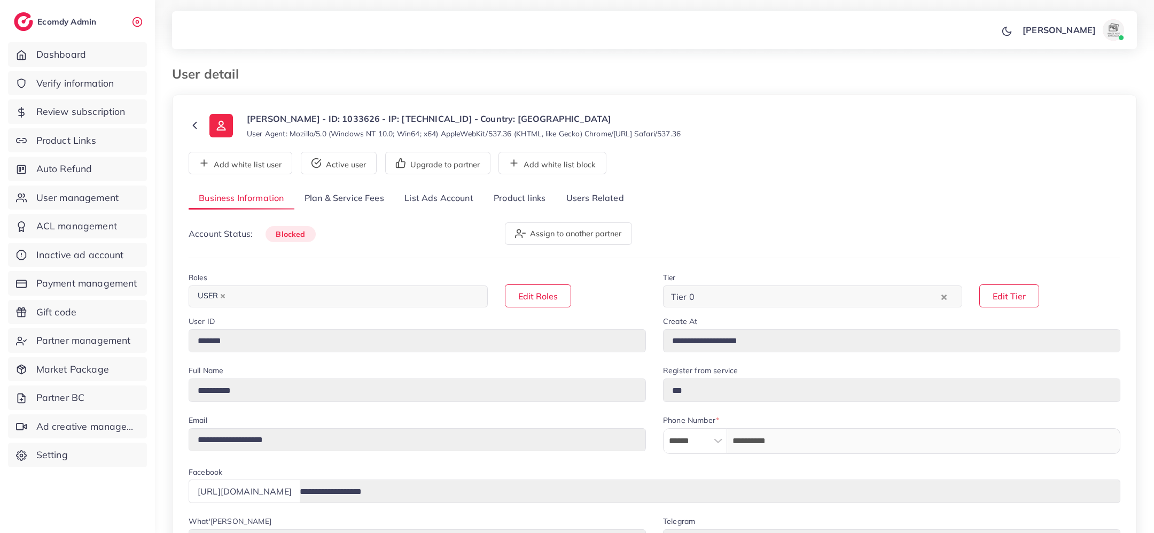  What do you see at coordinates (198, 420) in the screenshot?
I see `label: Email` at bounding box center [198, 420].